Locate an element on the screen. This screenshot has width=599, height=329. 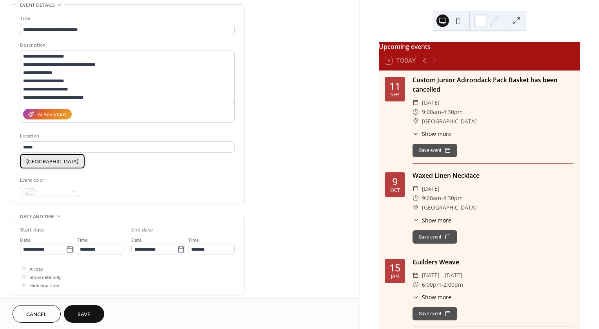
div: AI Assistant is located at coordinates (52, 115).